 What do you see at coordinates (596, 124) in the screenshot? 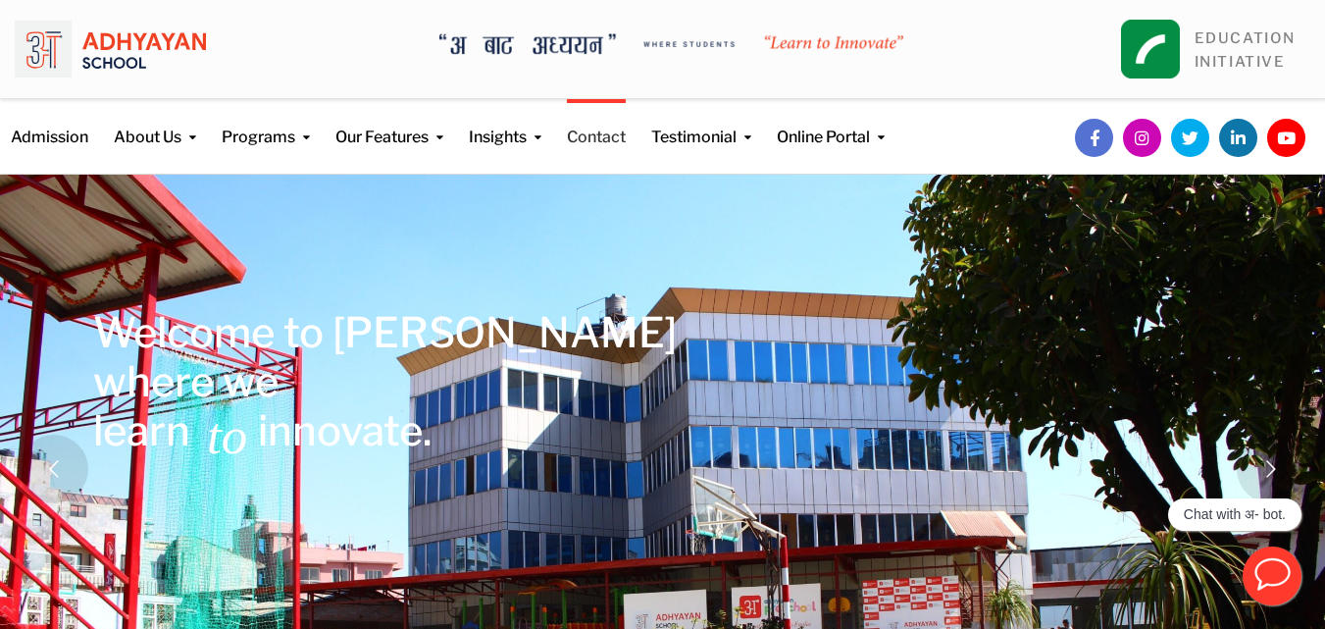
I see `a: Contact` at bounding box center [596, 124].